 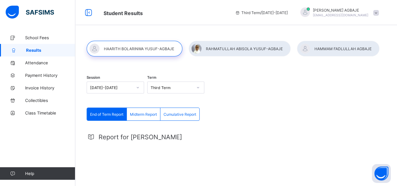 I want to click on span: End of Term Report, so click(x=107, y=114).